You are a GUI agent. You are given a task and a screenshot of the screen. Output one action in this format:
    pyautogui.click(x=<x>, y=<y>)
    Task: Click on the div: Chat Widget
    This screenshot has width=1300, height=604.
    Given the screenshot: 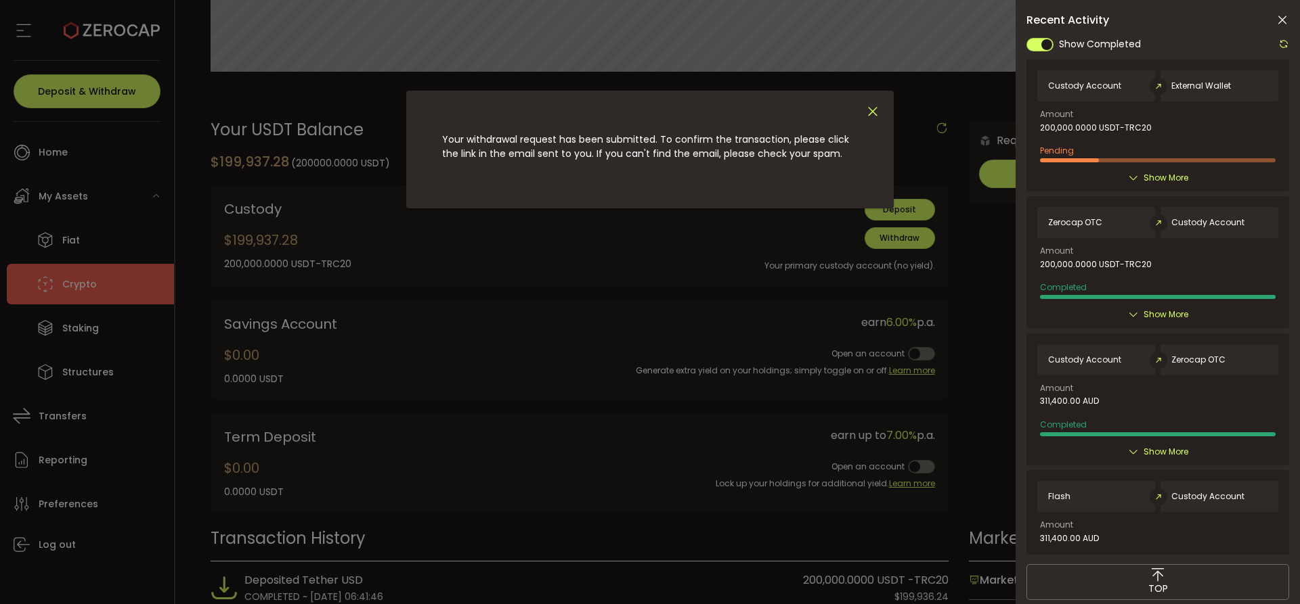 What is the action you would take?
    pyautogui.click(x=1266, y=572)
    